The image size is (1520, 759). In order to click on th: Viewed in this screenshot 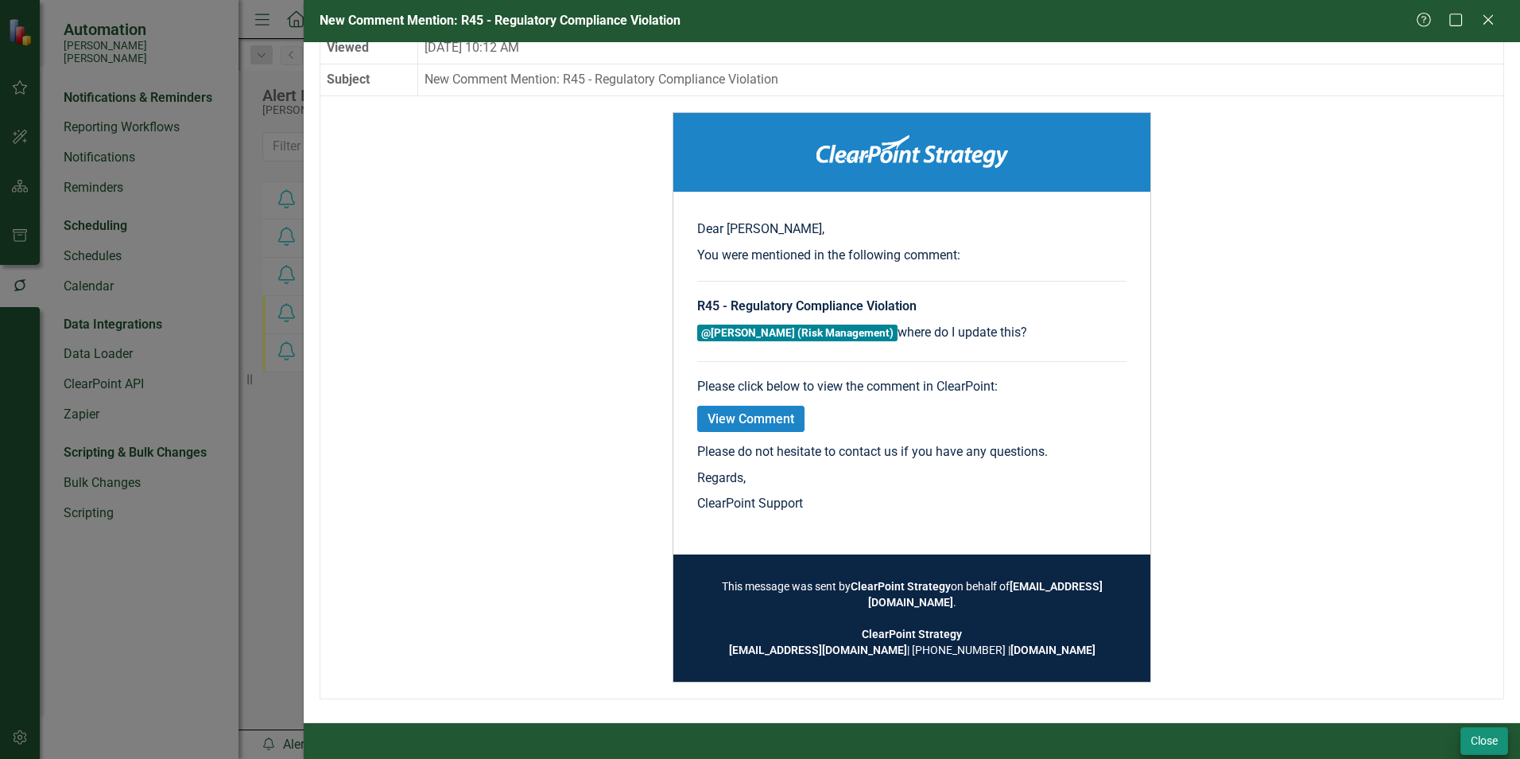, I will do `click(369, 49)`.